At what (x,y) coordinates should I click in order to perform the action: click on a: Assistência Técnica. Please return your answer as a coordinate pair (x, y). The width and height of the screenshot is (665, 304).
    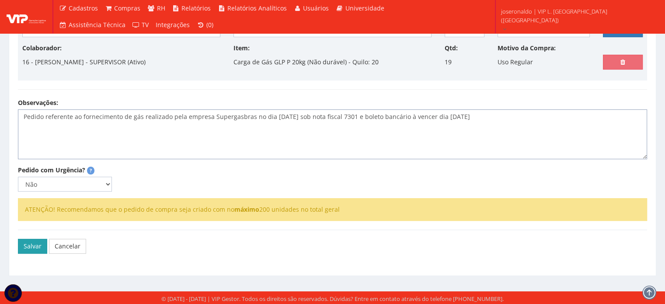
    Looking at the image, I should click on (92, 25).